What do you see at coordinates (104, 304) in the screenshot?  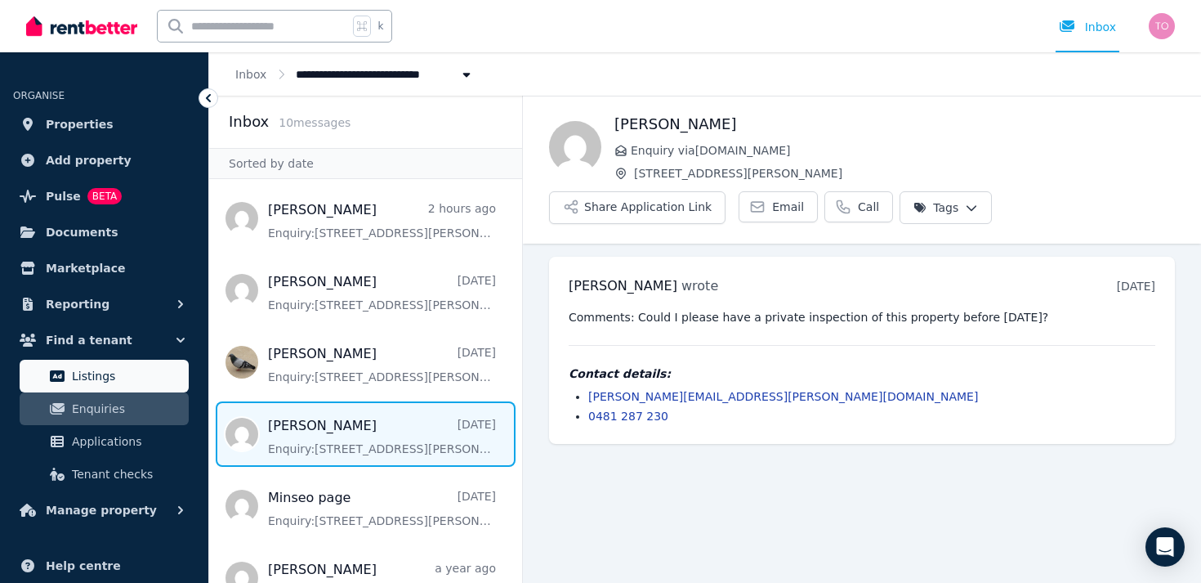 I see `button: Reporting` at bounding box center [104, 304].